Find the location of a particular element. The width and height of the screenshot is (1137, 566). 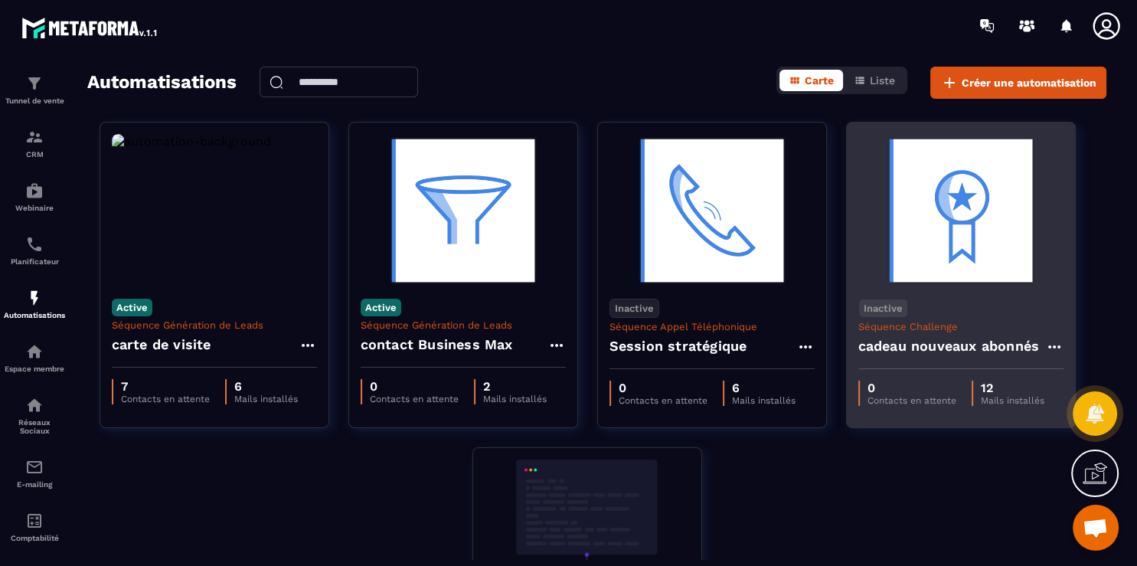

a: automationsautomationsAutomatisations is located at coordinates (34, 304).